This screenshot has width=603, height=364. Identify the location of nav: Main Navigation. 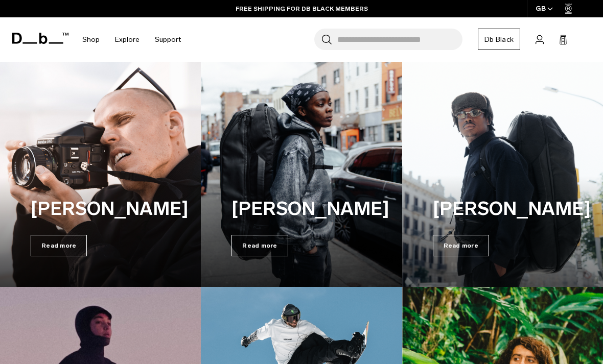
(131, 39).